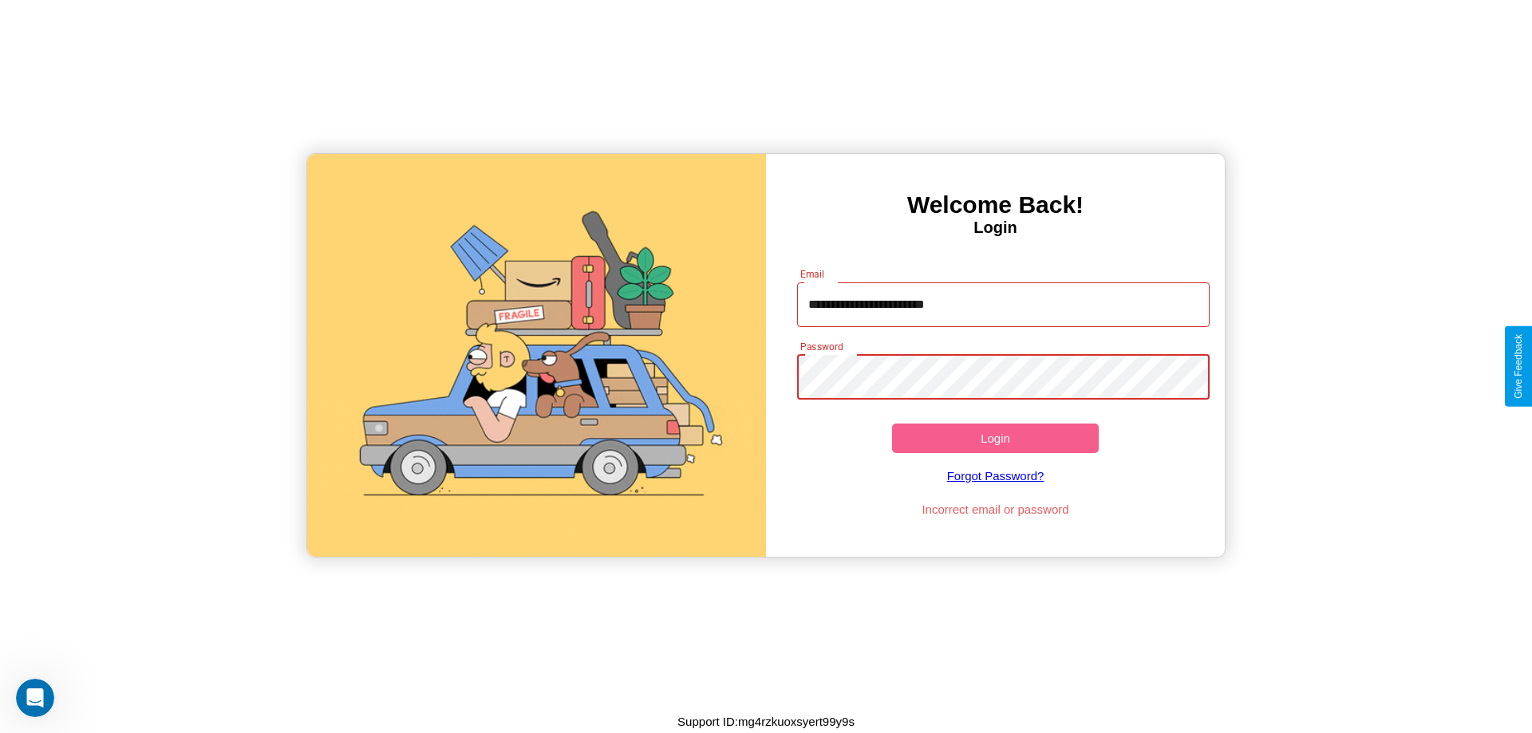  I want to click on label: Password, so click(821, 346).